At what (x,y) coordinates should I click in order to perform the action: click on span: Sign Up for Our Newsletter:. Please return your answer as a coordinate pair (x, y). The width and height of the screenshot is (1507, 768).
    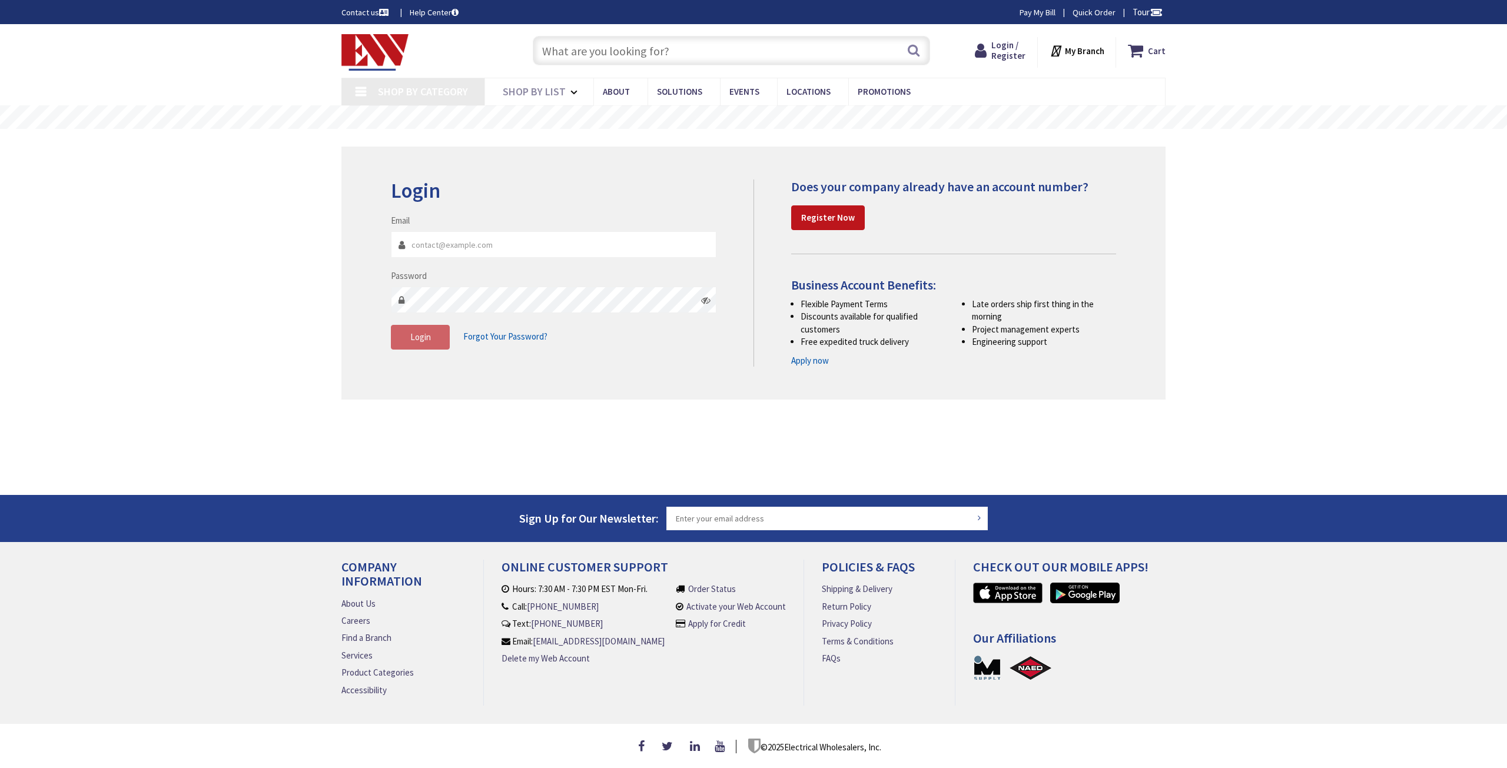
    Looking at the image, I should click on (589, 518).